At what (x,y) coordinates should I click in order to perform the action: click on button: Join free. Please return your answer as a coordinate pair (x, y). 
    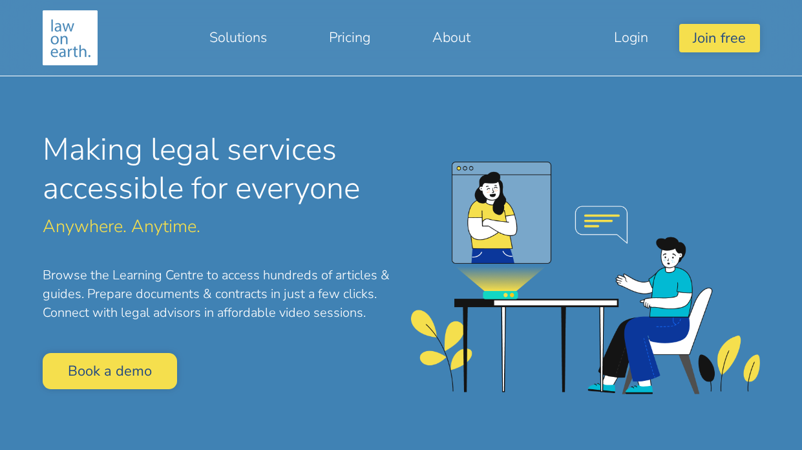
    Looking at the image, I should click on (719, 37).